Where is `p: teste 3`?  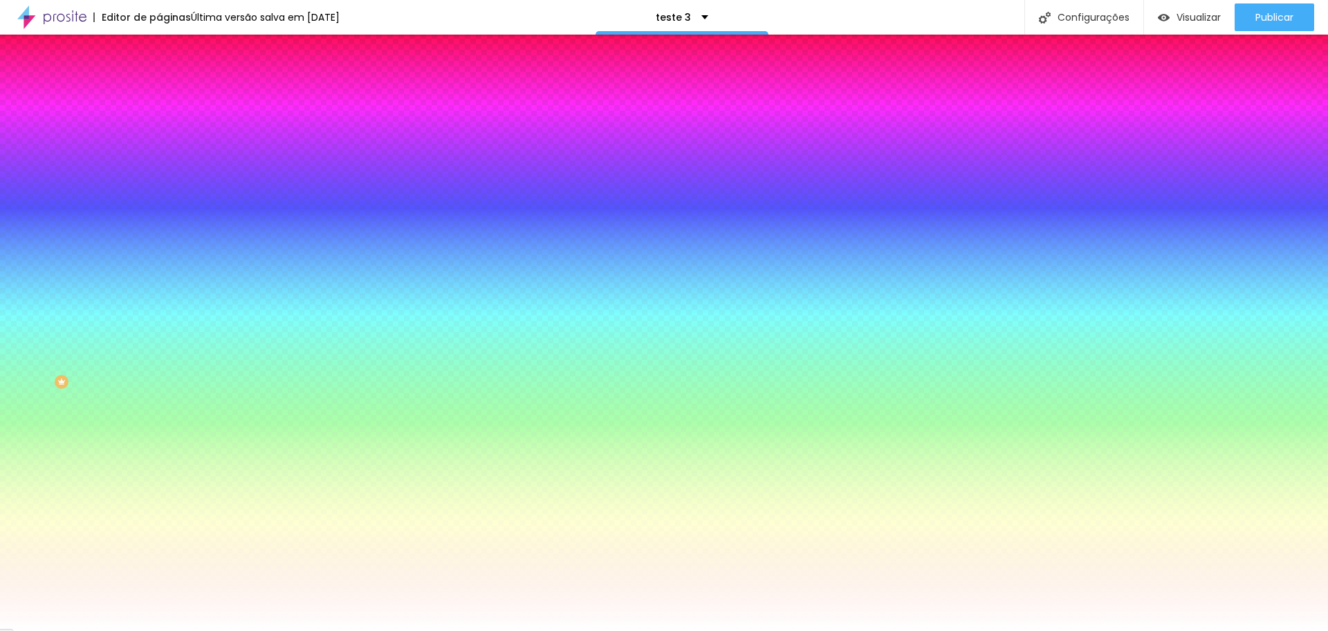 p: teste 3 is located at coordinates (673, 17).